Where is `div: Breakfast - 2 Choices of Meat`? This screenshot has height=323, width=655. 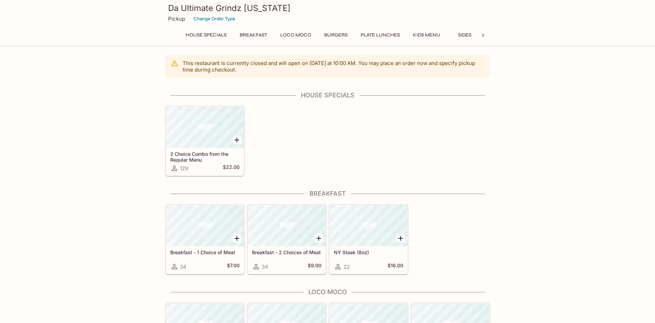
div: Breakfast - 2 Choices of Meat is located at coordinates (287, 226).